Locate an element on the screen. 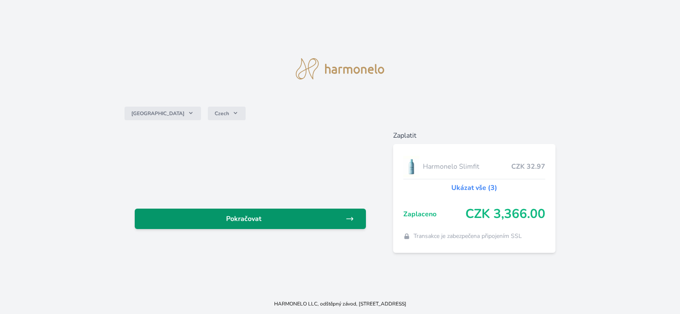 This screenshot has height=314, width=680. span: CZK 32.97 is located at coordinates (528, 167).